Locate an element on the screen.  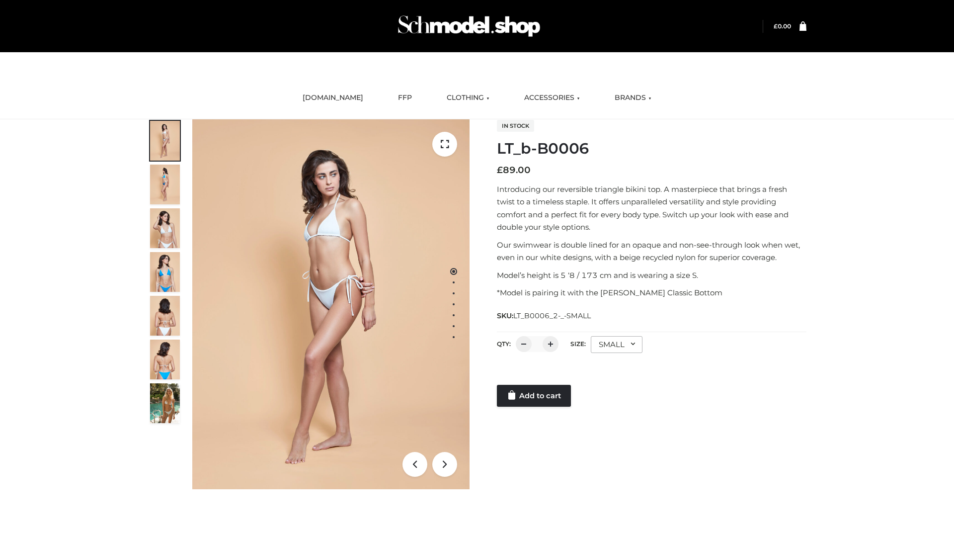
span: In stock is located at coordinates (515, 126).